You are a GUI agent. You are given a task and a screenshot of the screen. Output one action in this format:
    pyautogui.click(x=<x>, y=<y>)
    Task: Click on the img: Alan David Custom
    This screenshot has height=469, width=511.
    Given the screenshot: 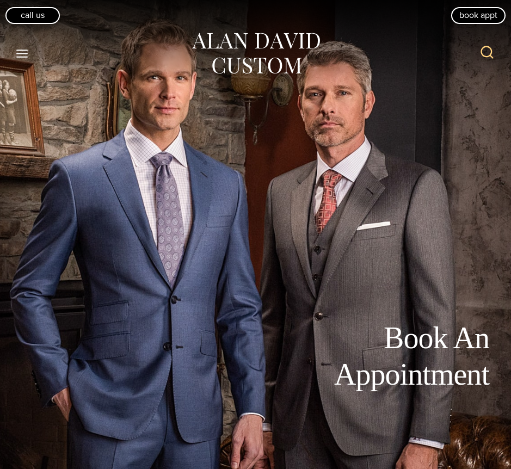 What is the action you would take?
    pyautogui.click(x=256, y=53)
    